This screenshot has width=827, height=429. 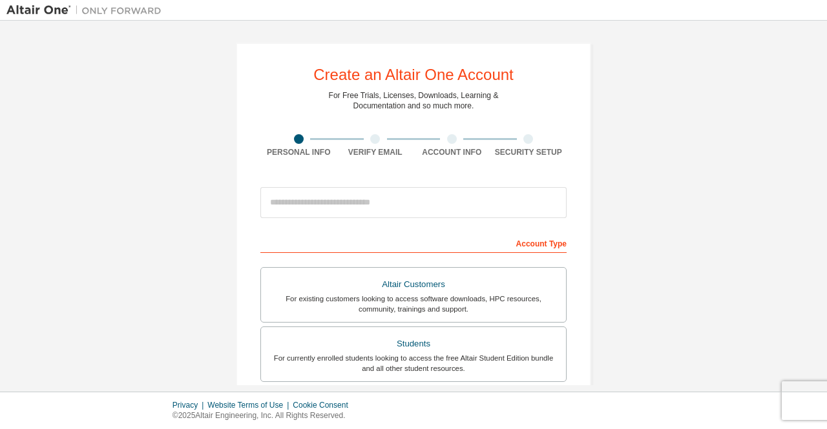 I want to click on div: Account Type, so click(x=413, y=243).